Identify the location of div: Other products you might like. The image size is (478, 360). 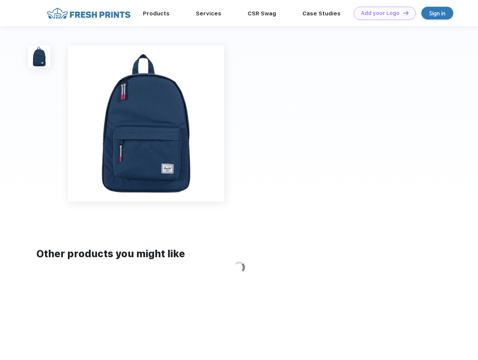
(239, 254).